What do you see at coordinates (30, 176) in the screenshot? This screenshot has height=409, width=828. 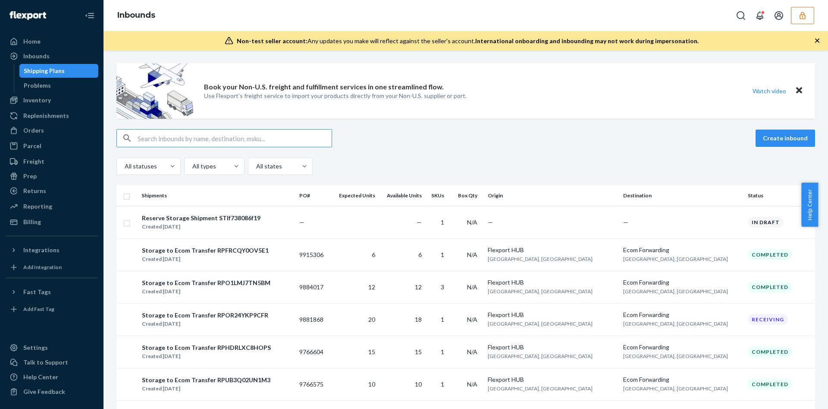 I see `div: Prep` at bounding box center [30, 176].